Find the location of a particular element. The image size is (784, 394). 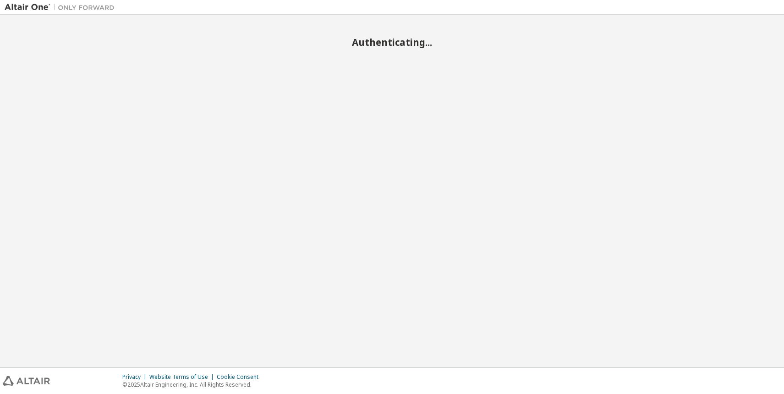

img: altair_logo.svg is located at coordinates (26, 380).